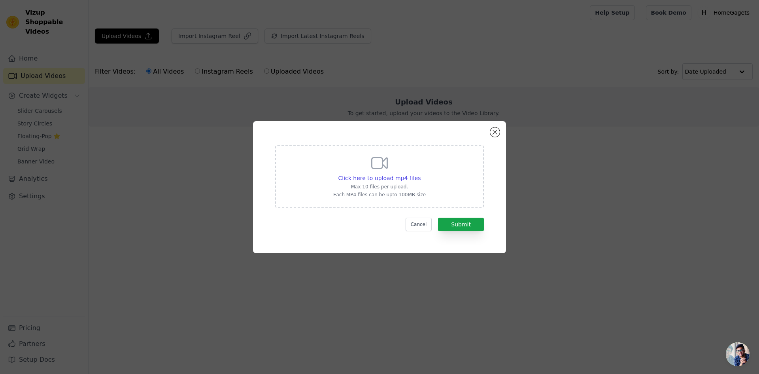 This screenshot has width=759, height=374. What do you see at coordinates (380, 195) in the screenshot?
I see `p: Each MP4 files can be upto 100MB size` at bounding box center [380, 195].